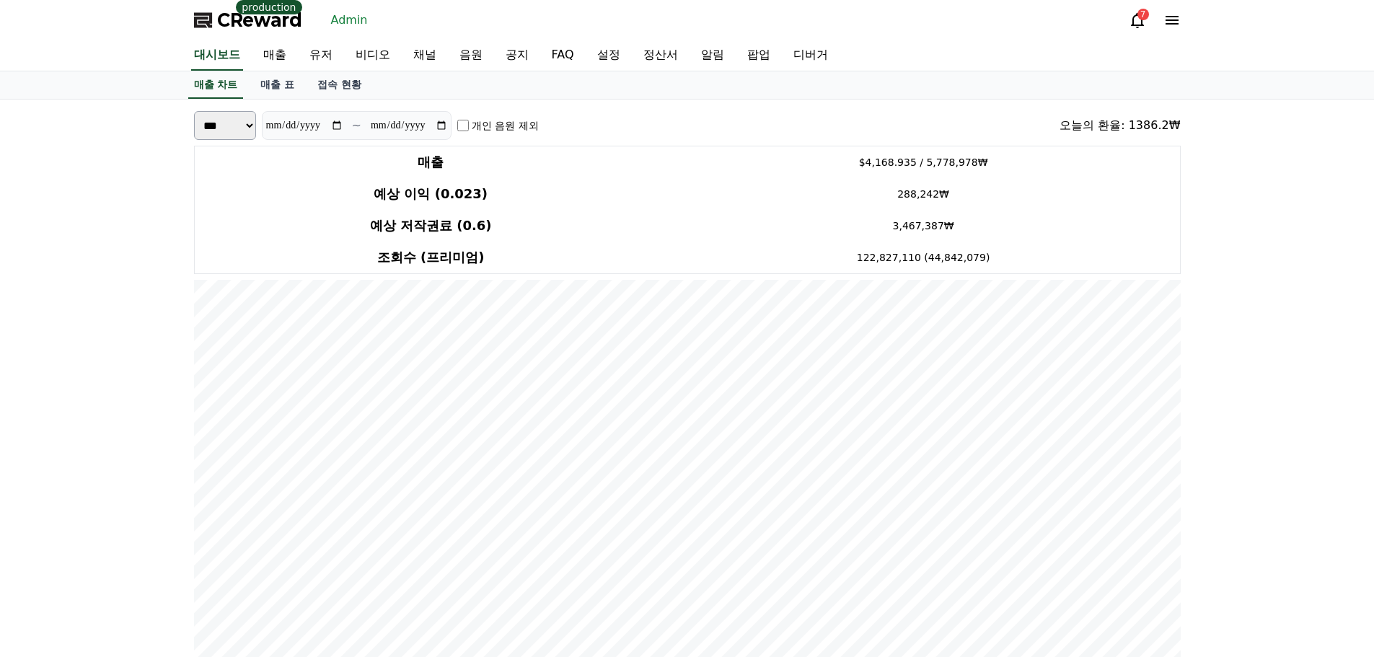 This screenshot has height=657, width=1374. Describe the element at coordinates (431, 162) in the screenshot. I see `h4: 매출` at that location.